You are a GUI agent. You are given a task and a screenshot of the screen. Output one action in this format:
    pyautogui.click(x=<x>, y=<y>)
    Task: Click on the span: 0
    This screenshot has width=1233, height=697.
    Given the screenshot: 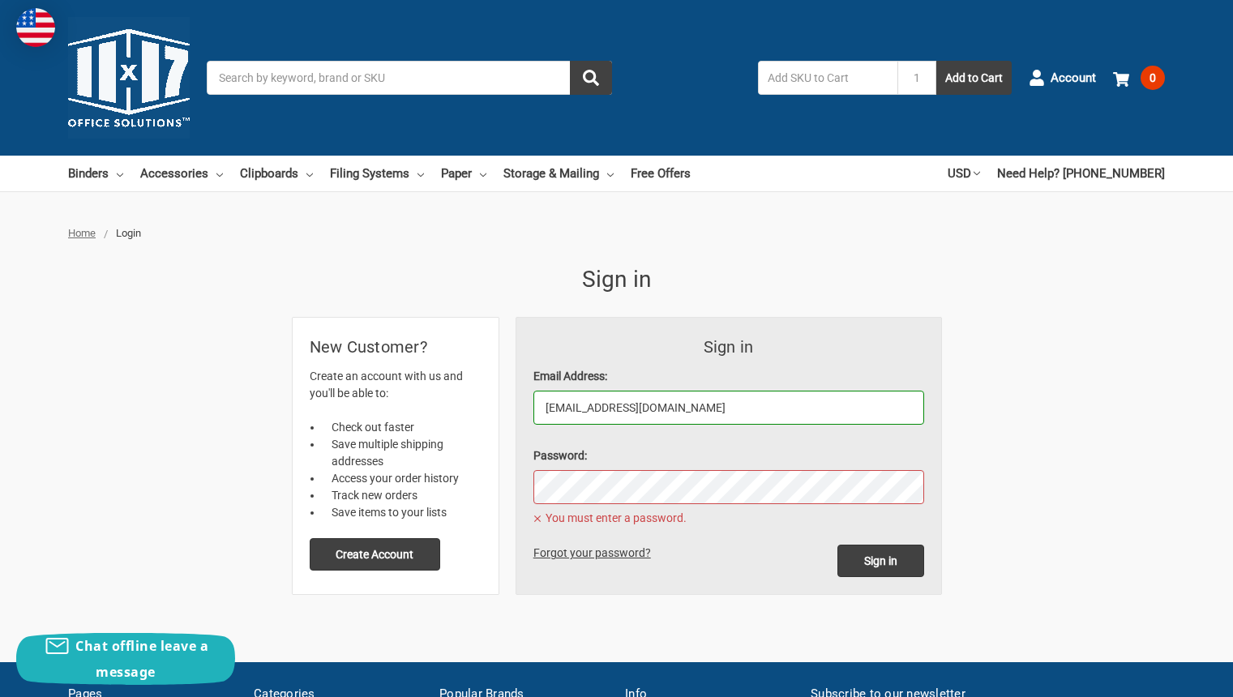 What is the action you would take?
    pyautogui.click(x=1152, y=78)
    